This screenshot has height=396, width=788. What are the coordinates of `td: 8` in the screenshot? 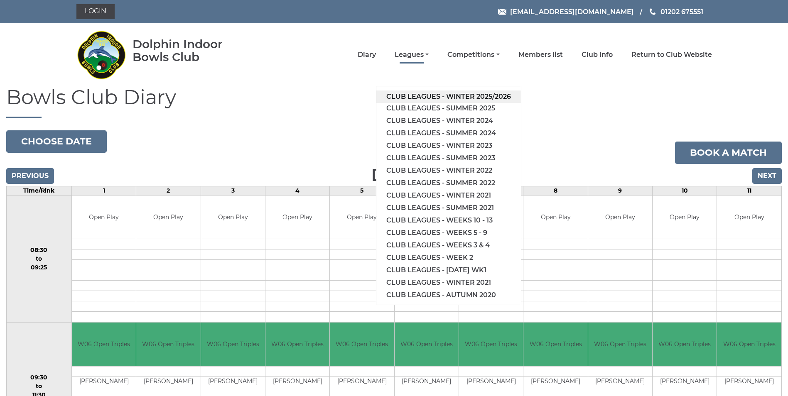 It's located at (556, 191).